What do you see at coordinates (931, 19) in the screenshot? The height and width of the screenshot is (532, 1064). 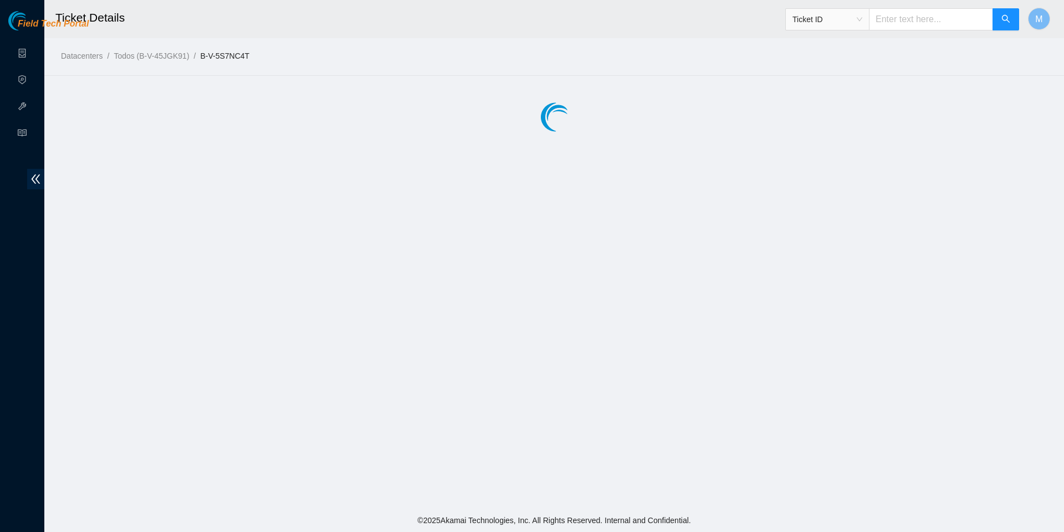 I see `input: Enter text here...` at bounding box center [931, 19].